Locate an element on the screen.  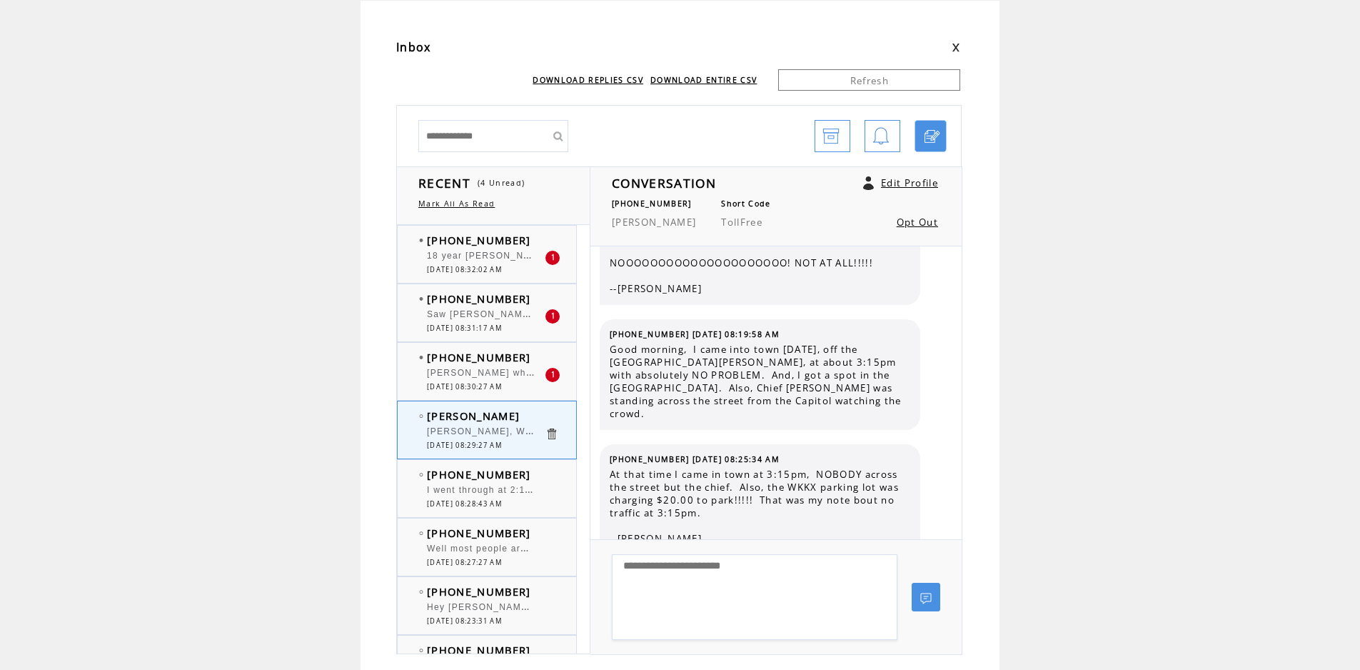
a: Edit Profile is located at coordinates (910, 183).